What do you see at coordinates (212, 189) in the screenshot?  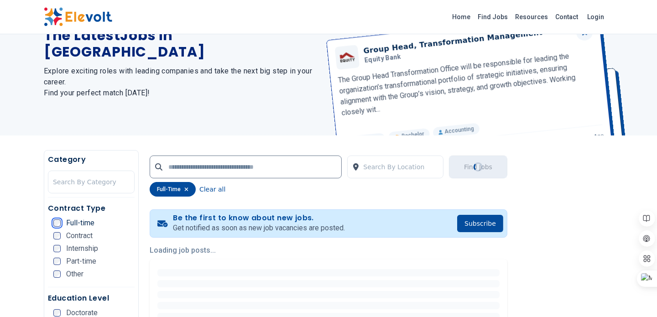 I see `button: Clear all` at bounding box center [212, 189].